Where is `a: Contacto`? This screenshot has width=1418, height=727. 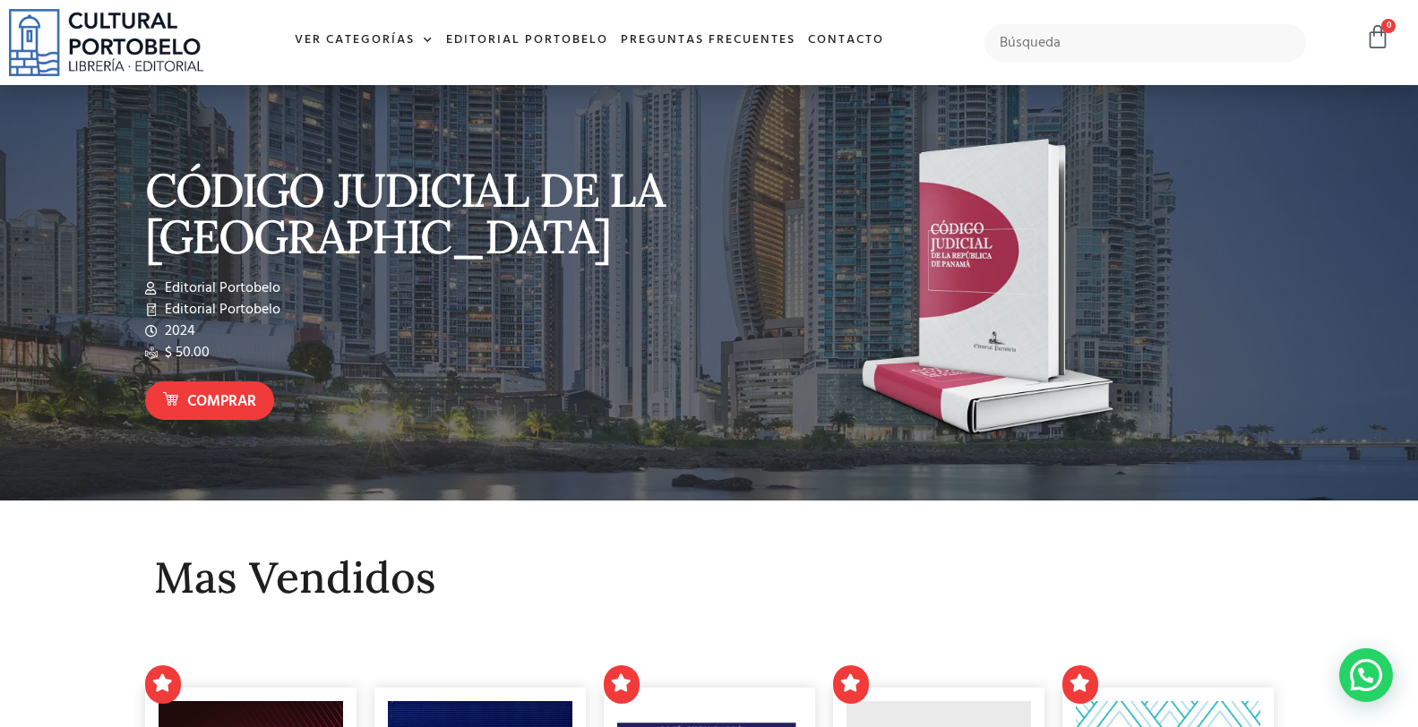
a: Contacto is located at coordinates (846, 40).